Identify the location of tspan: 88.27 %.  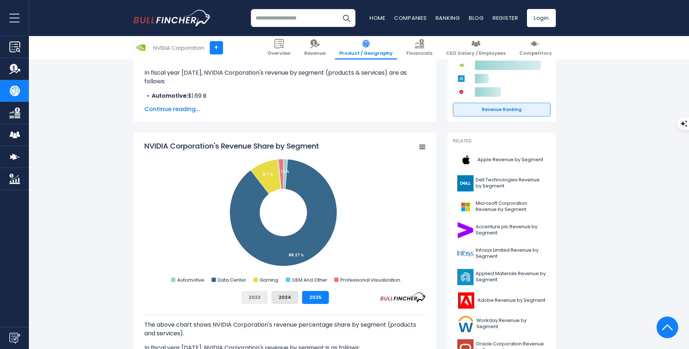
(296, 255).